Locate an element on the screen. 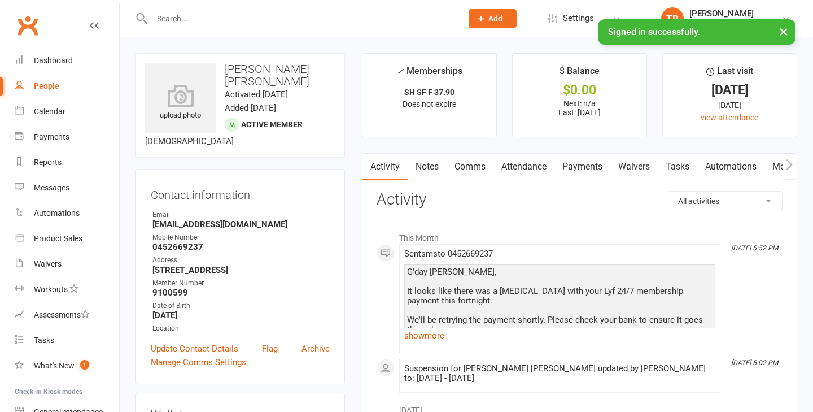 Image resolution: width=813 pixels, height=412 pixels. div: upload photo is located at coordinates (180, 103).